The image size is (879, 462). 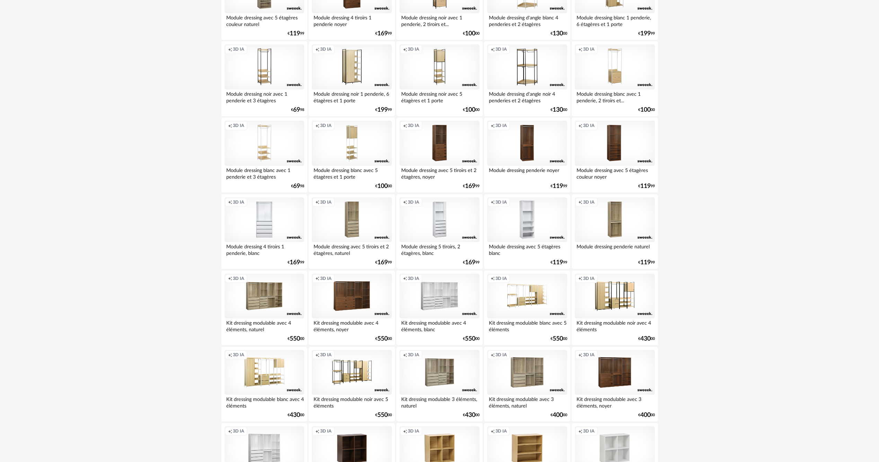 What do you see at coordinates (439, 232) in the screenshot?
I see `a: Creation icon 3D IA Module dressing 5 tiroirs, 2 étagères, blanc €16999` at bounding box center [439, 232].